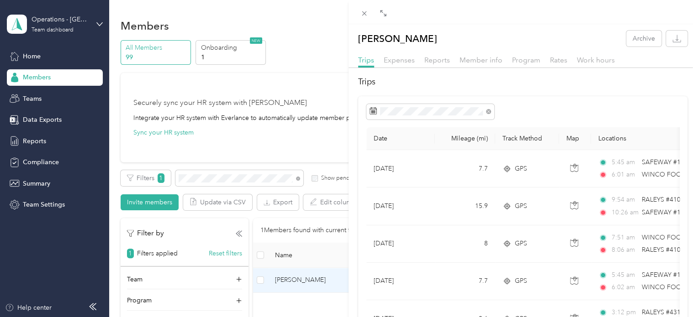 The height and width of the screenshot is (317, 697). I want to click on span: 9:54 am, so click(624, 200).